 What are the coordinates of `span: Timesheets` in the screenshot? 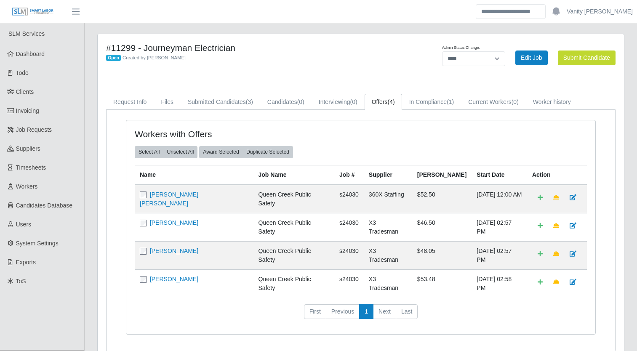 It's located at (31, 167).